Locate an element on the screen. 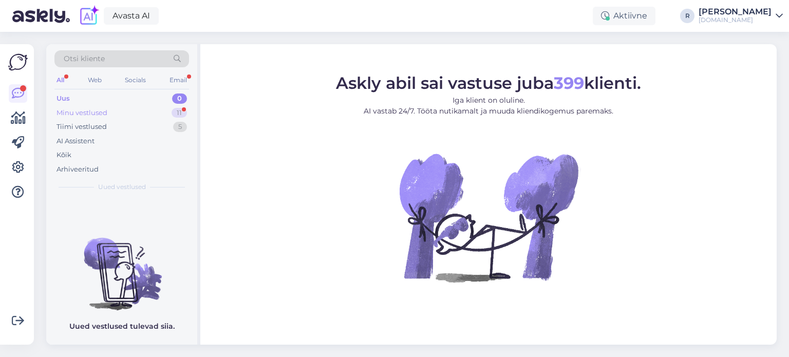 The width and height of the screenshot is (789, 357). div: R is located at coordinates (687, 16).